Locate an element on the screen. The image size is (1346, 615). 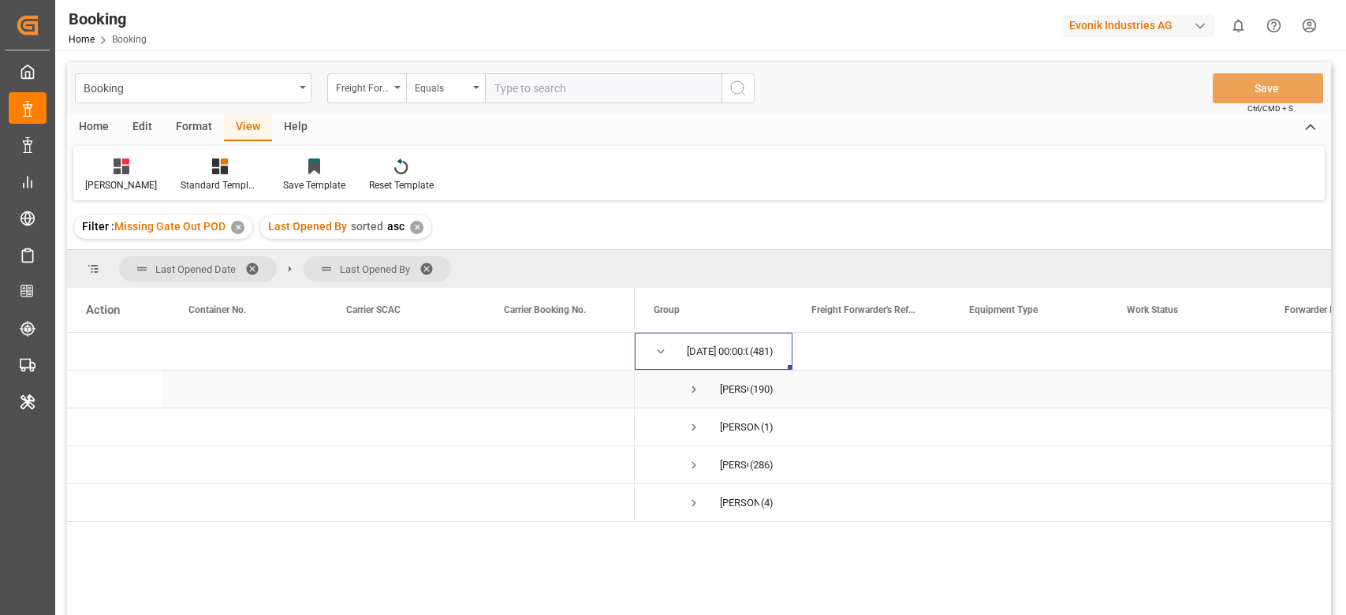
span: Filter : is located at coordinates (98, 226).